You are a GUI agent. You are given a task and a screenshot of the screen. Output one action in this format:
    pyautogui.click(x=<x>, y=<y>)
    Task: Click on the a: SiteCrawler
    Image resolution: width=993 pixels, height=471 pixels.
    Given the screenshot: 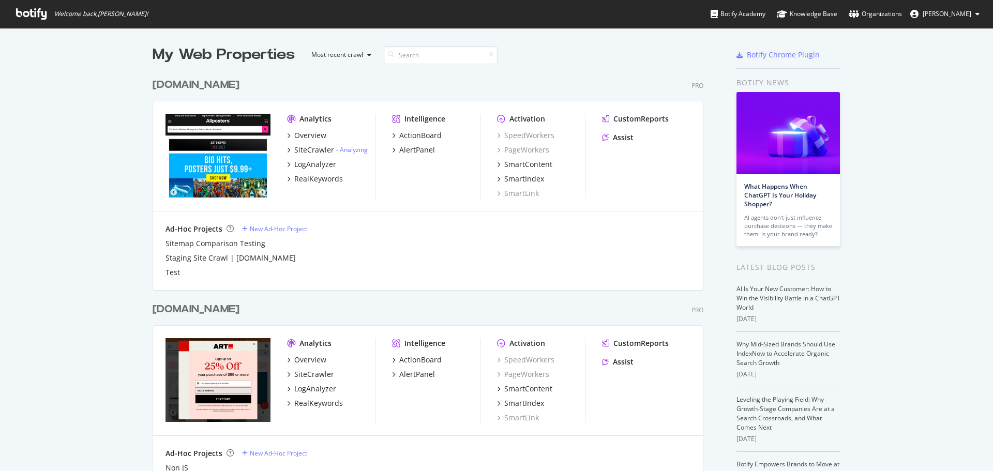 What is the action you would take?
    pyautogui.click(x=310, y=375)
    